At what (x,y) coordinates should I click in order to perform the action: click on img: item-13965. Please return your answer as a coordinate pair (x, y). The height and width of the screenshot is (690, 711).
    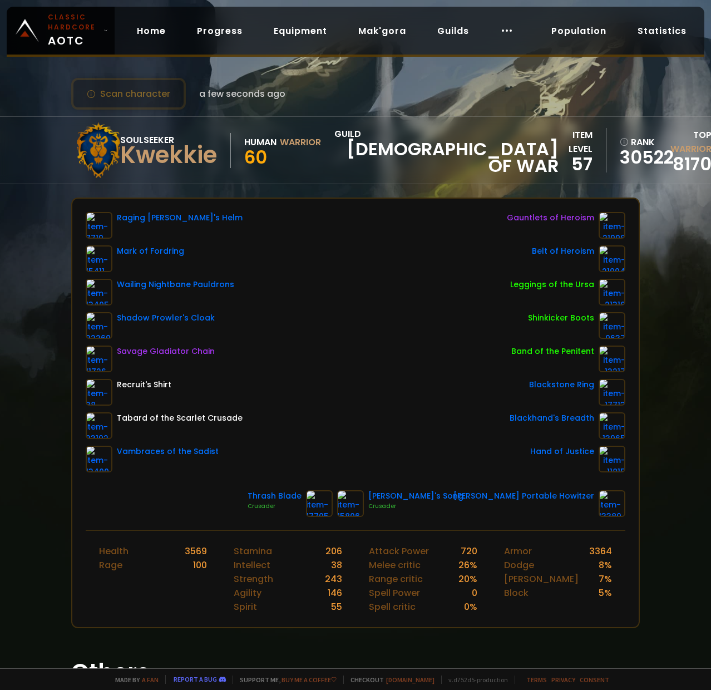
    Looking at the image, I should click on (612, 426).